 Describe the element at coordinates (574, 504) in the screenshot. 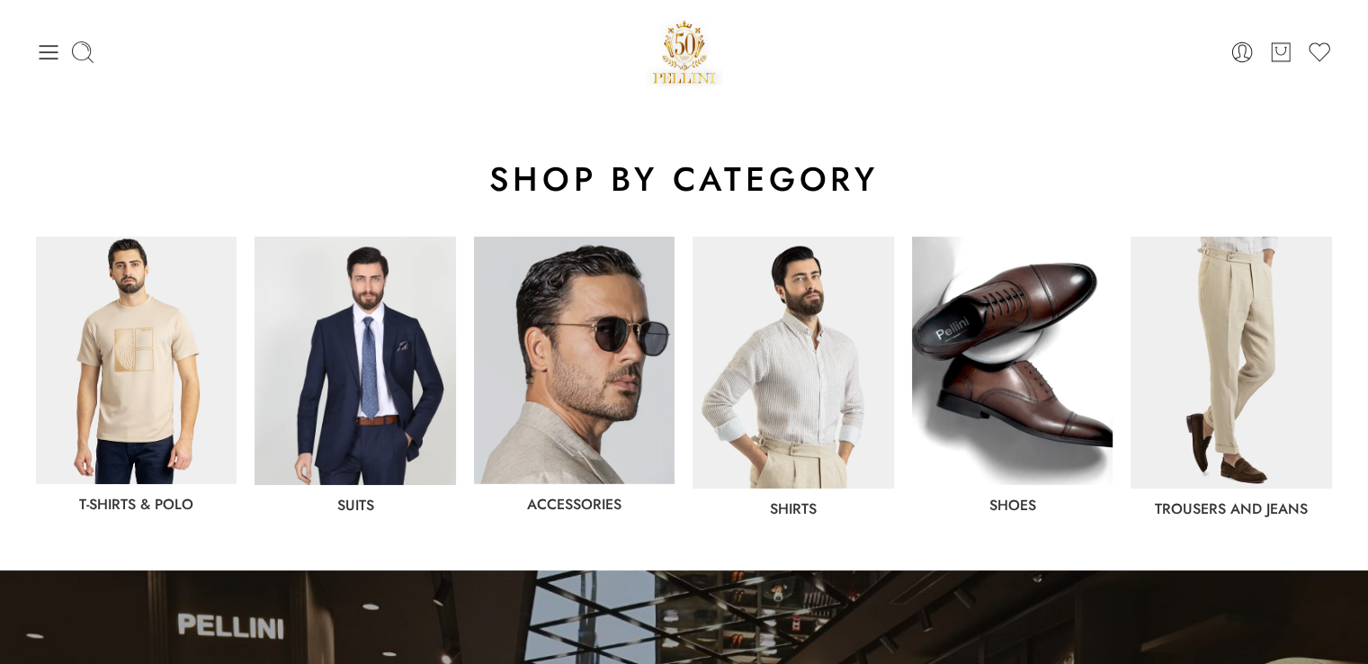

I see `a: Accessories` at that location.